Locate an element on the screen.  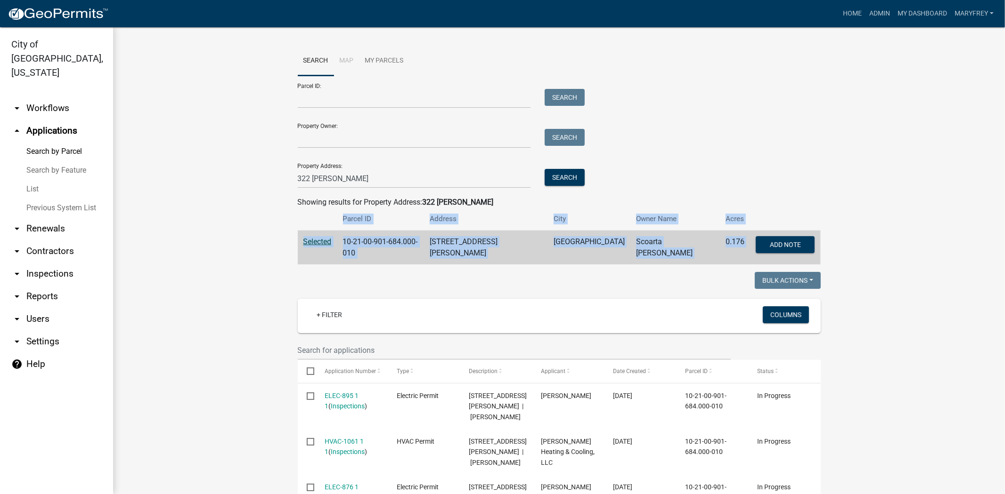
span: Status is located at coordinates (765, 372).